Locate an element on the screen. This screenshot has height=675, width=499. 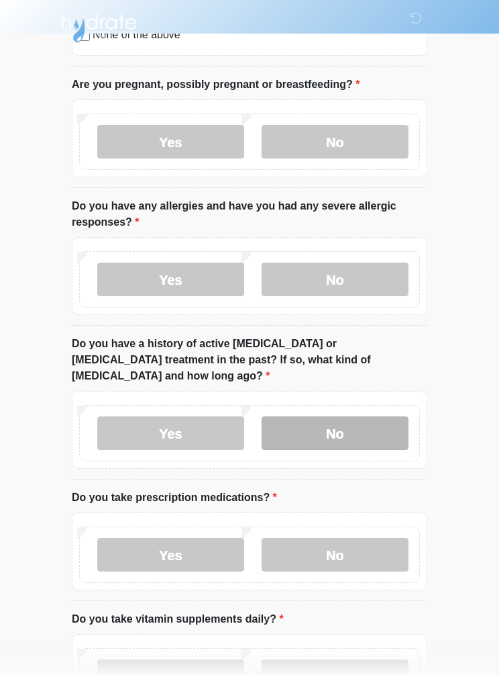
img: Hydrate IV Bar - Flagstaff Logo is located at coordinates (99, 27).